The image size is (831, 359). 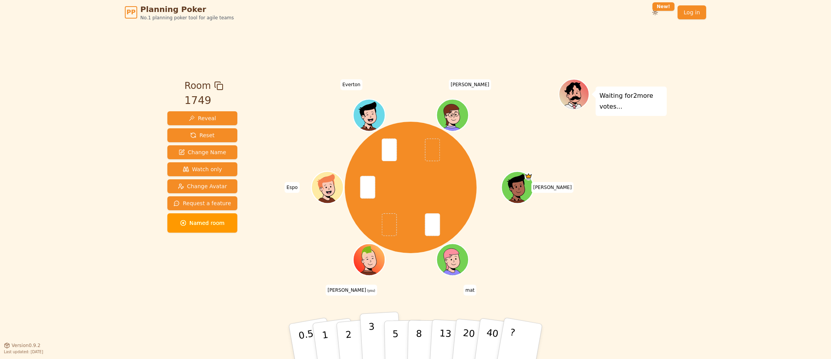 What do you see at coordinates (187, 18) in the screenshot?
I see `span: No.1 planning poker tool for agile teams` at bounding box center [187, 18].